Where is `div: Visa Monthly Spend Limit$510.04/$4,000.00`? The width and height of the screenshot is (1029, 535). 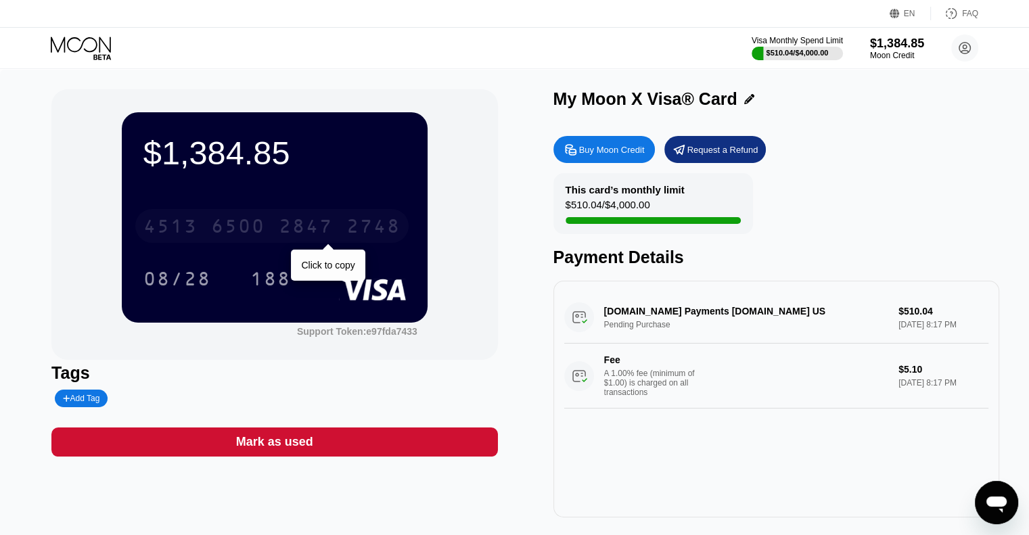
div: Visa Monthly Spend Limit$510.04/$4,000.00 is located at coordinates (797, 48).